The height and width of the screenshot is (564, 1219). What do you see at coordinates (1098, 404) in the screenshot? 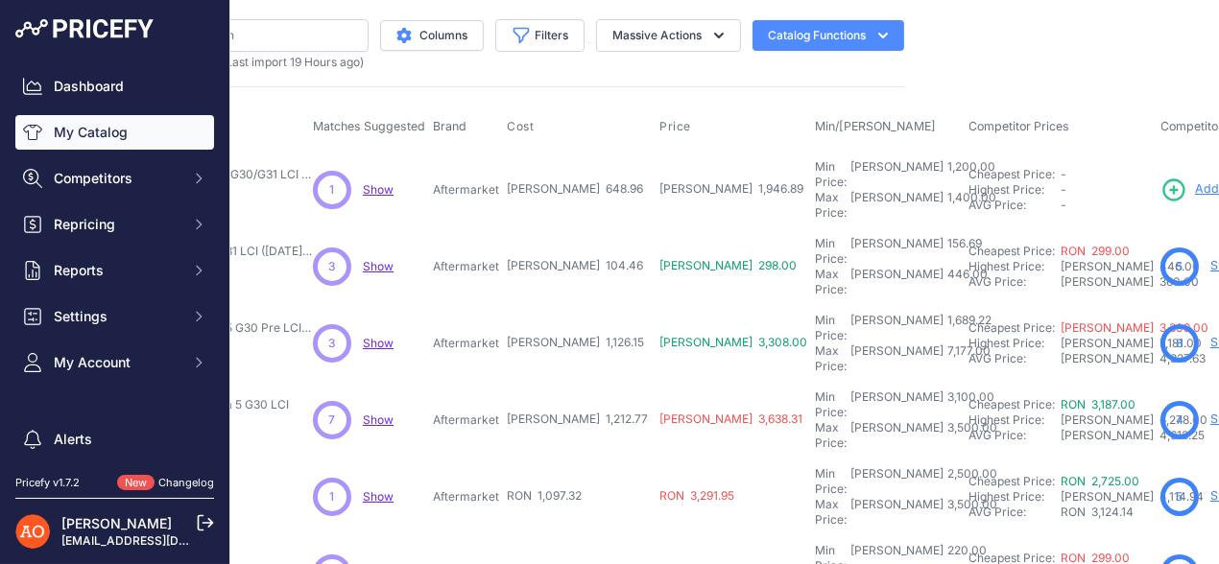
I see `a: RON 3,187.00` at bounding box center [1098, 404].